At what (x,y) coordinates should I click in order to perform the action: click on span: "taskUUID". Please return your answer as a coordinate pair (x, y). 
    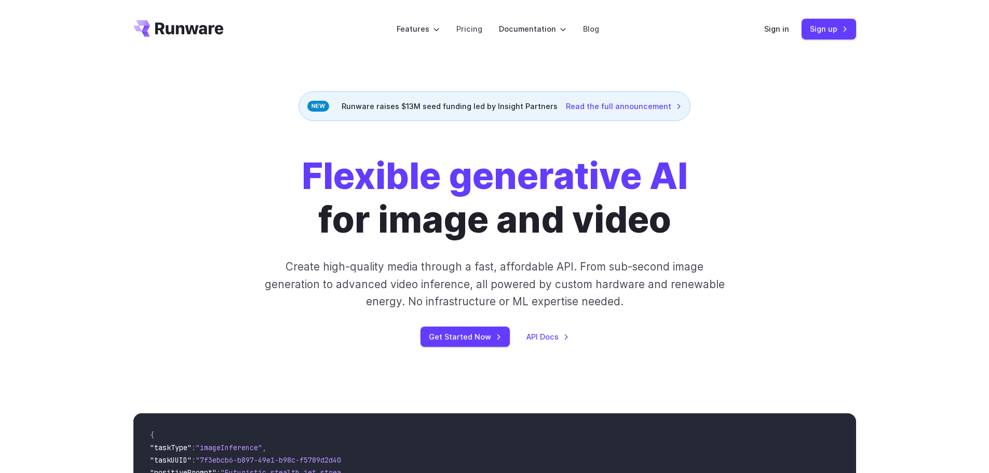
    Looking at the image, I should click on (171, 460).